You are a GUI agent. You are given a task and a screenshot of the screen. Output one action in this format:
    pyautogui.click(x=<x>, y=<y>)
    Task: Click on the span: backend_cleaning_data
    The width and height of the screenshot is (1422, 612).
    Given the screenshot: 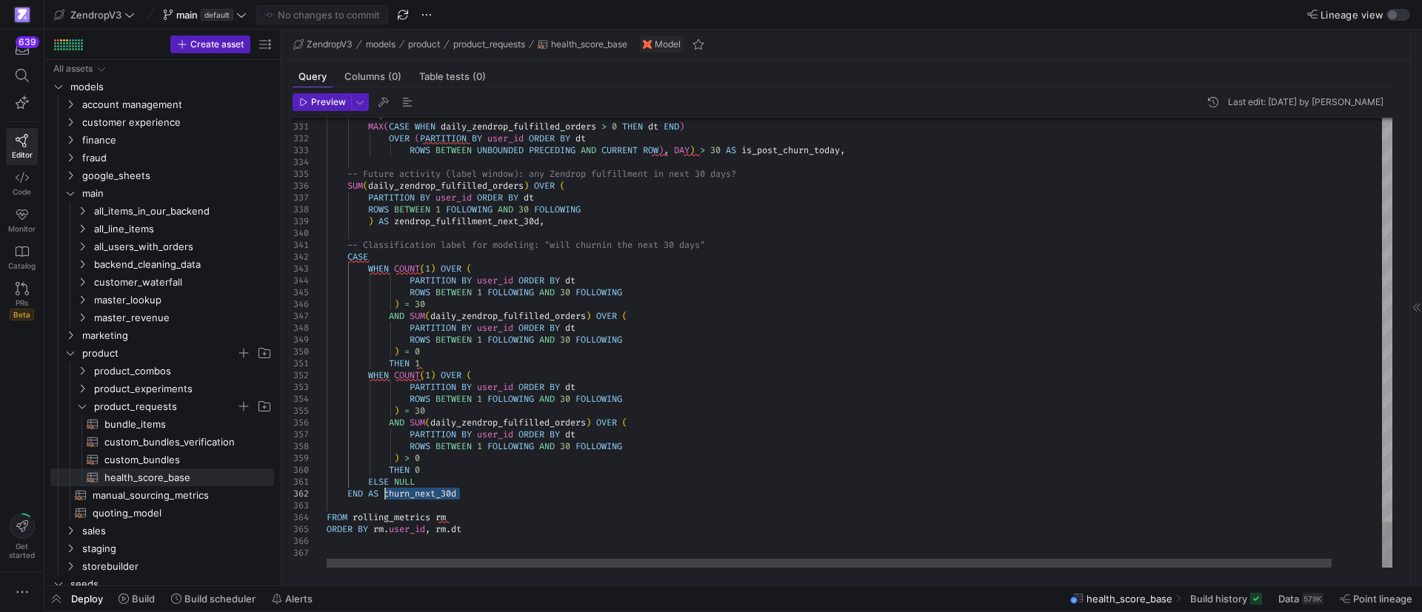 What is the action you would take?
    pyautogui.click(x=183, y=264)
    